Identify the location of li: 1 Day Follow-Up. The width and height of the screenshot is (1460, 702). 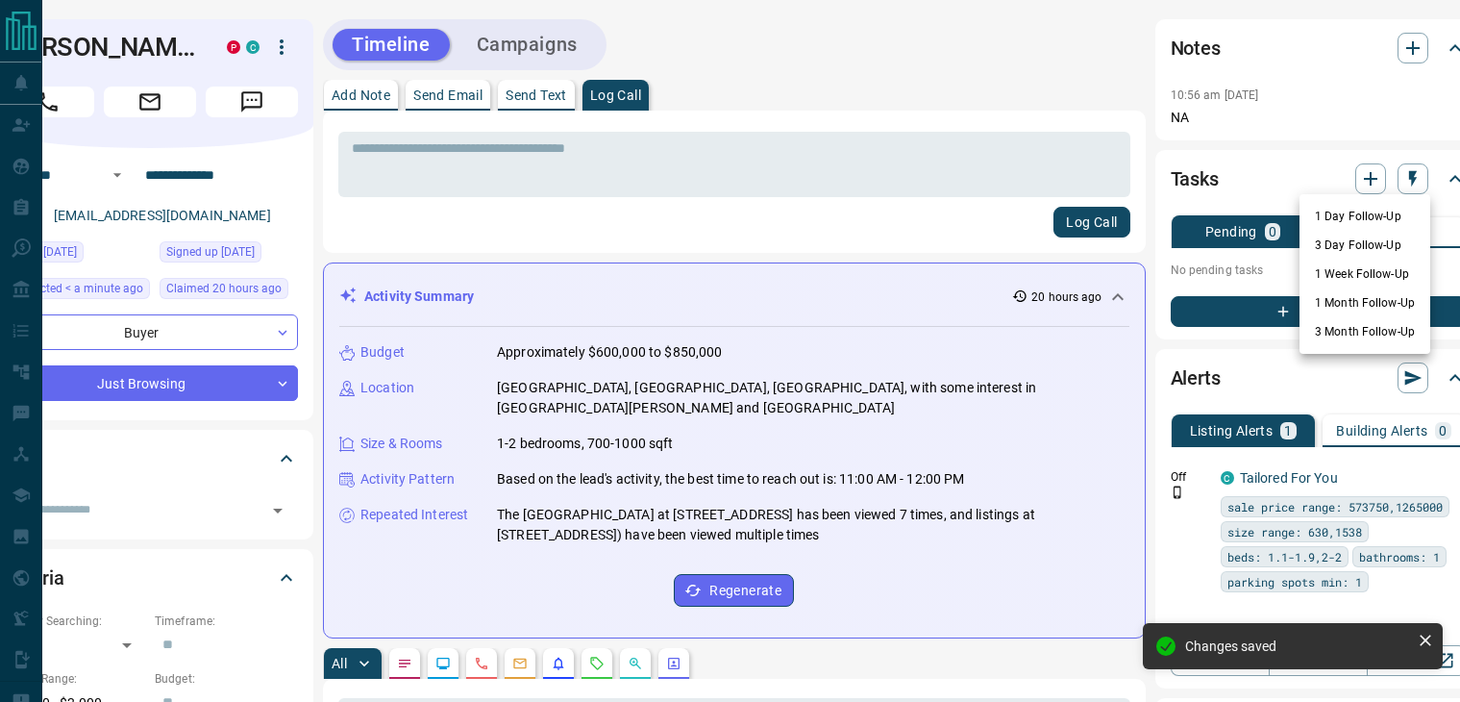
(1365, 216).